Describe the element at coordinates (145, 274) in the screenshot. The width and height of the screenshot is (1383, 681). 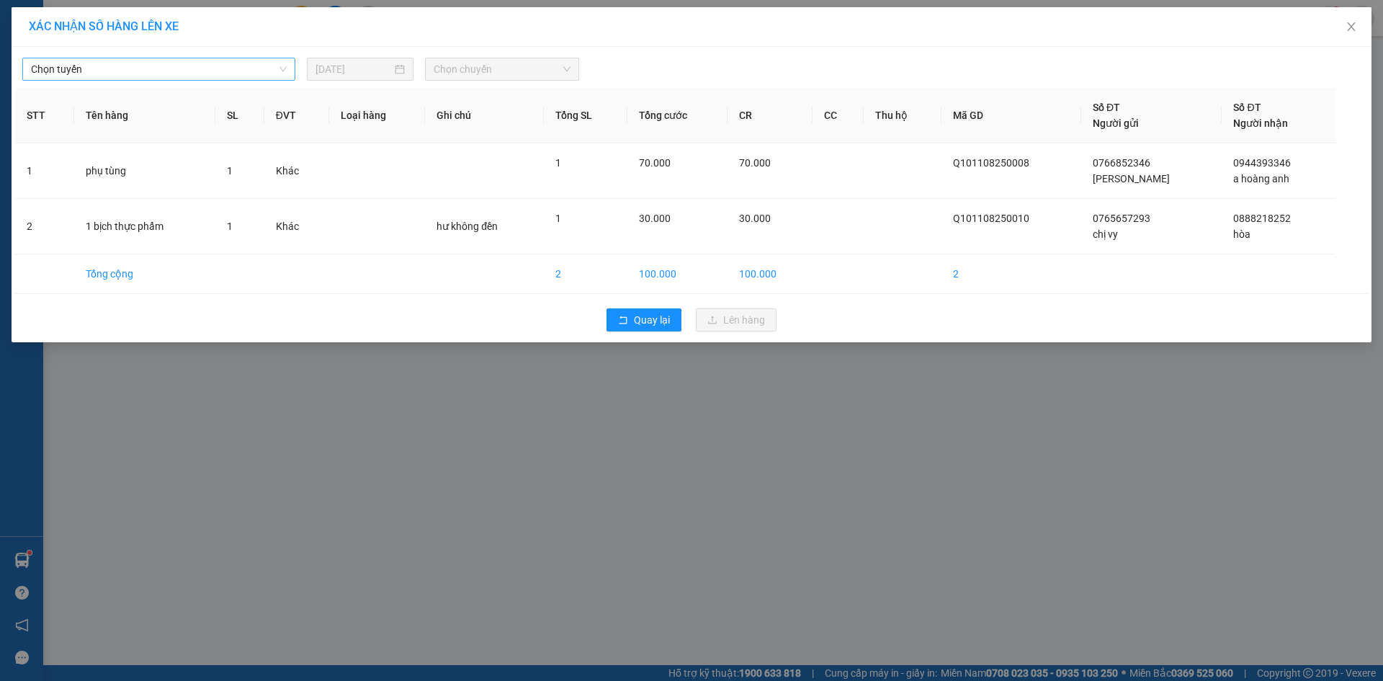
I see `td: Tổng cộng` at that location.